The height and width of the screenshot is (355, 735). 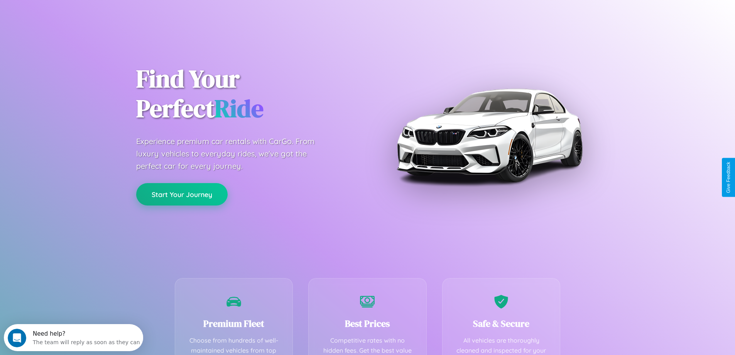 I want to click on div: Need help?, so click(x=83, y=10).